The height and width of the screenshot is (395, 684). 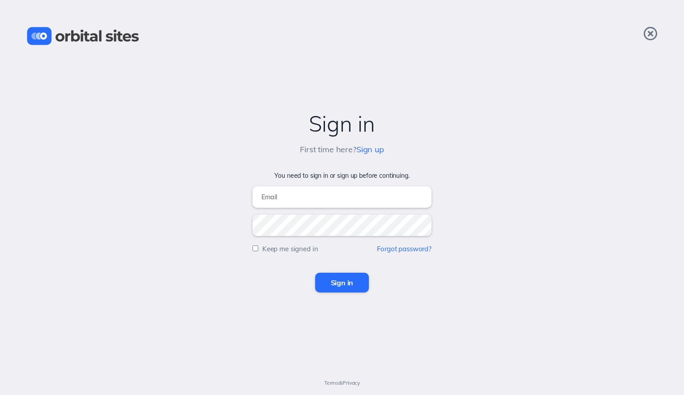 What do you see at coordinates (290, 249) in the screenshot?
I see `label: Keep me signed in` at bounding box center [290, 249].